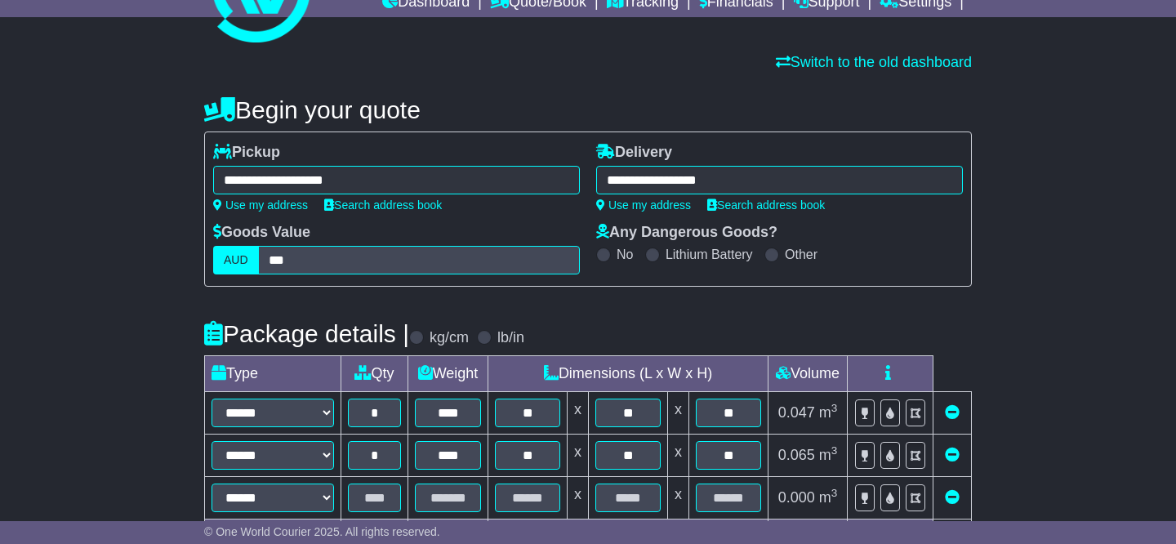 Image resolution: width=1176 pixels, height=544 pixels. What do you see at coordinates (375, 374) in the screenshot?
I see `td: Qty` at bounding box center [375, 374].